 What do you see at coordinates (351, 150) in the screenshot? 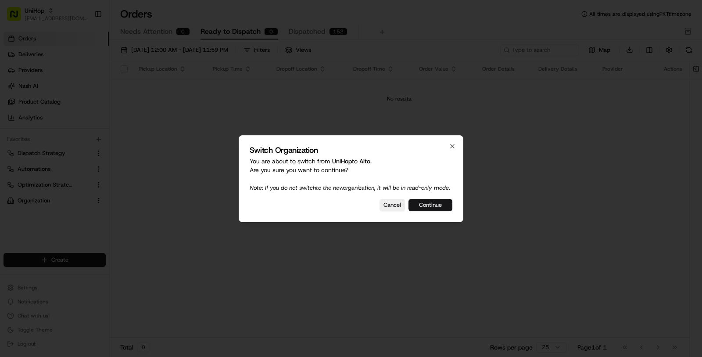
I see `h2: Switch Organization` at bounding box center [351, 150].